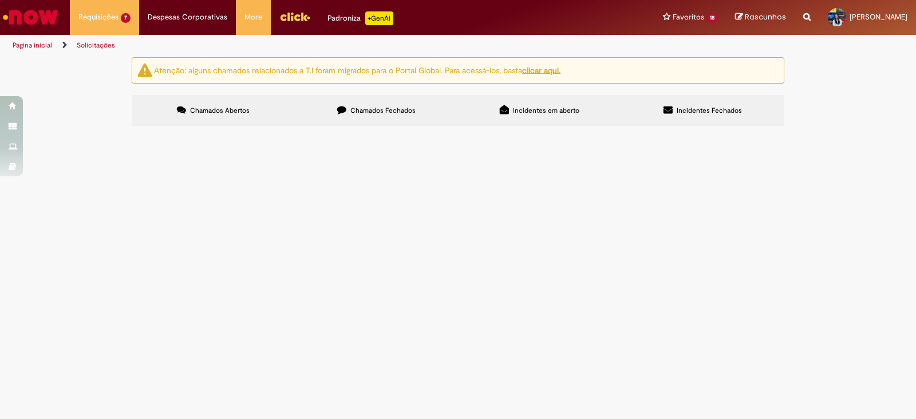 Image resolution: width=916 pixels, height=419 pixels. I want to click on span: Incidentes em aberto, so click(546, 110).